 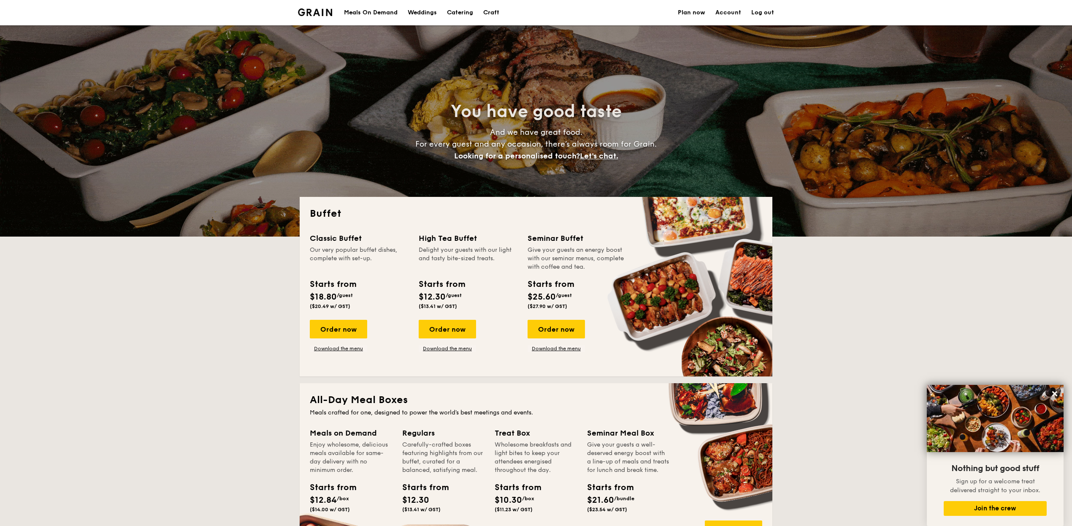 I want to click on div: Carefully-crafted boxes featuring highlights from our buffet, curated for a balanced, satisfying ..., so click(x=443, y=457).